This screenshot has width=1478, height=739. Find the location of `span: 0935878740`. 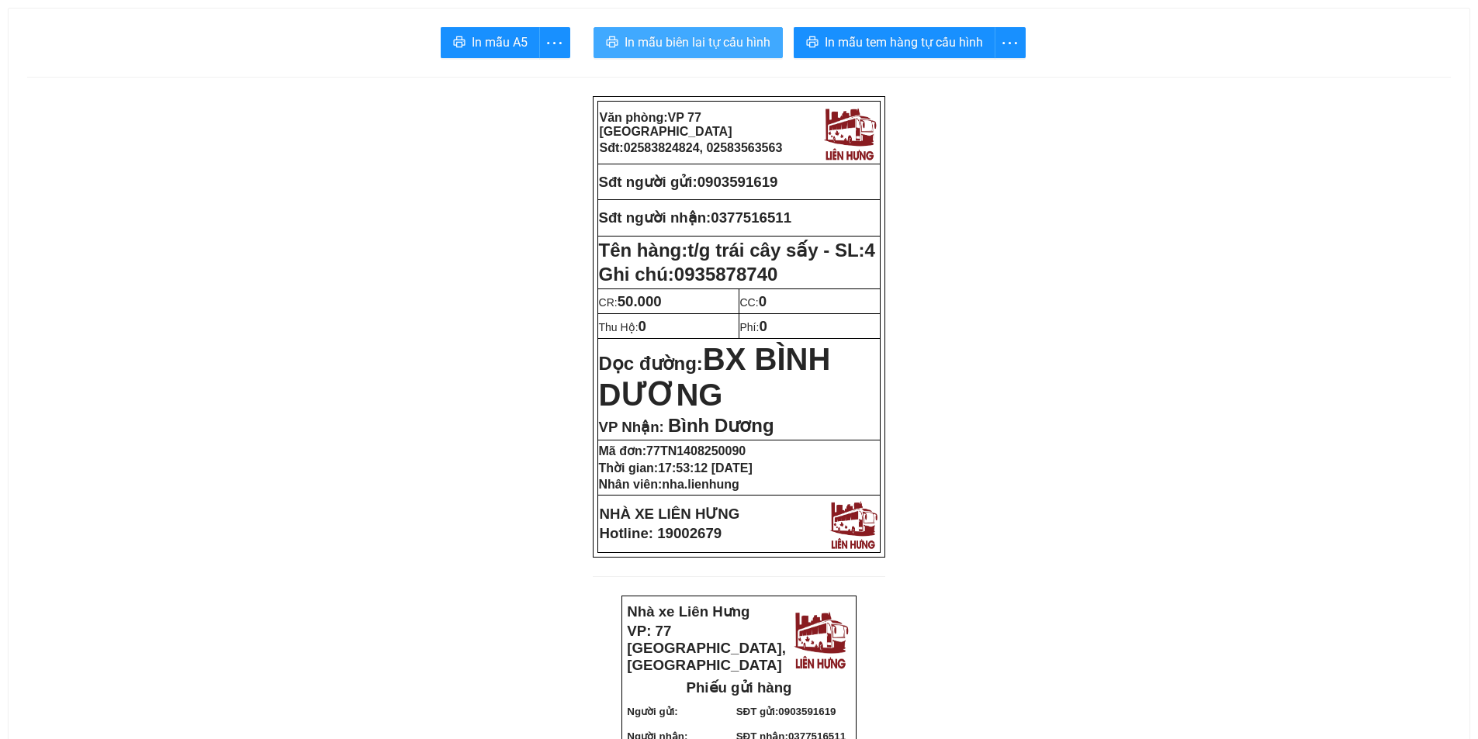

span: 0935878740 is located at coordinates (725, 274).